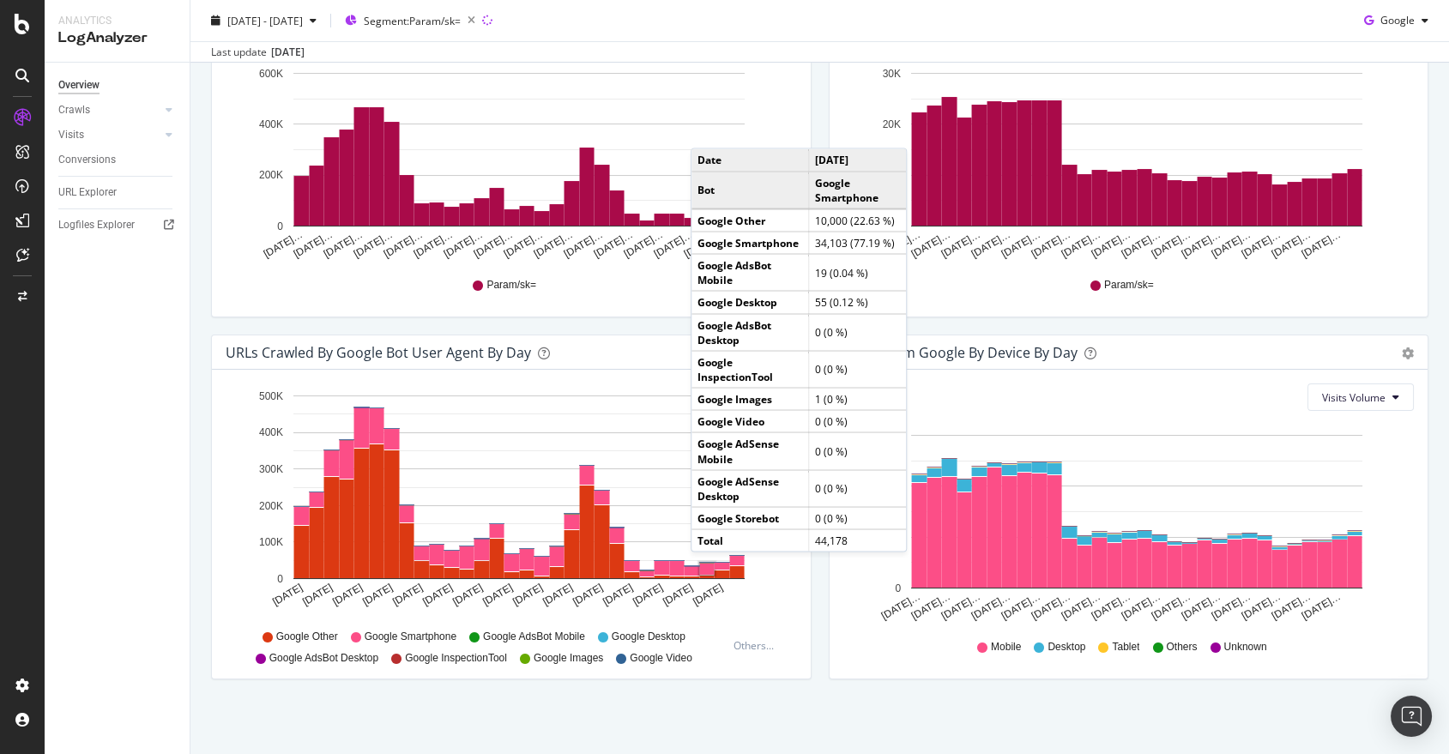  I want to click on td: Google Storebot, so click(750, 518).